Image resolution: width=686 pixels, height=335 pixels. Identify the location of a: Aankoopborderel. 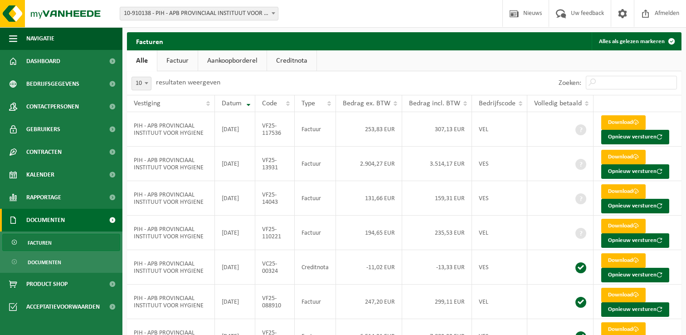
(232, 61).